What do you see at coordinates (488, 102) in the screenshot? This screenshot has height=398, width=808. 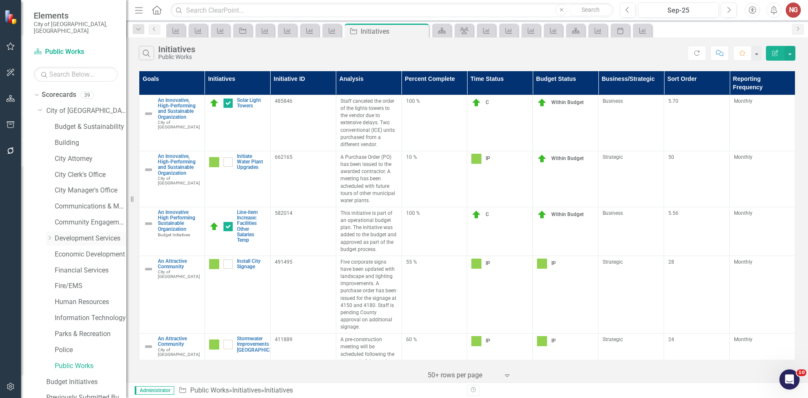 I see `span: C` at bounding box center [488, 102].